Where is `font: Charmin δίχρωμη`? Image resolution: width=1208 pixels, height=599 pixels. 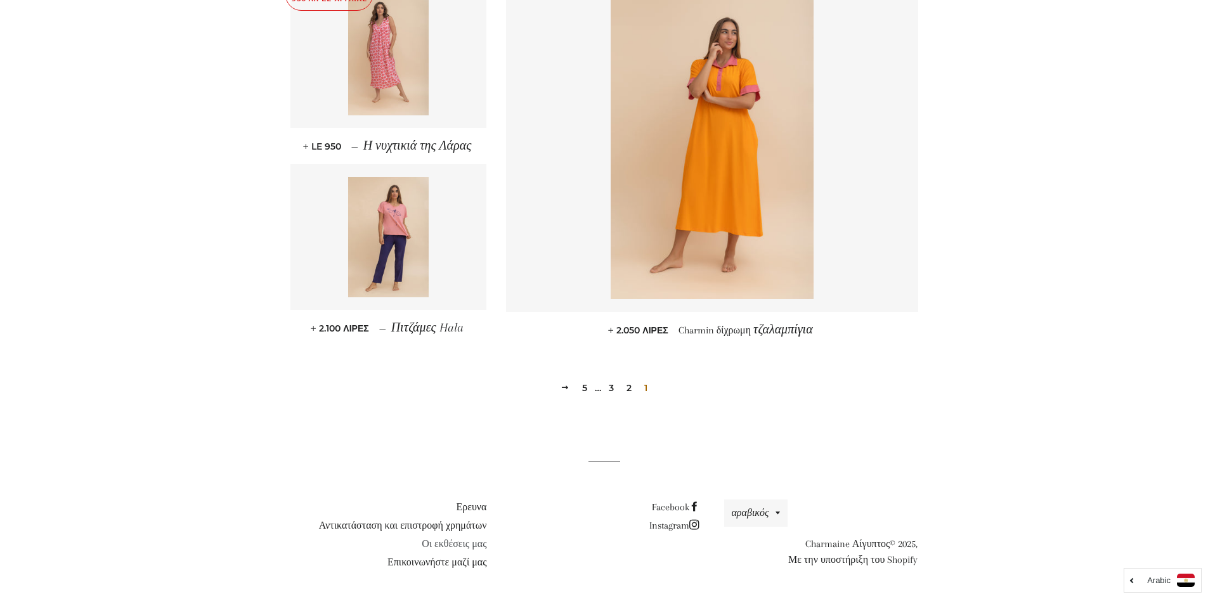 font: Charmin δίχρωμη is located at coordinates (715, 330).